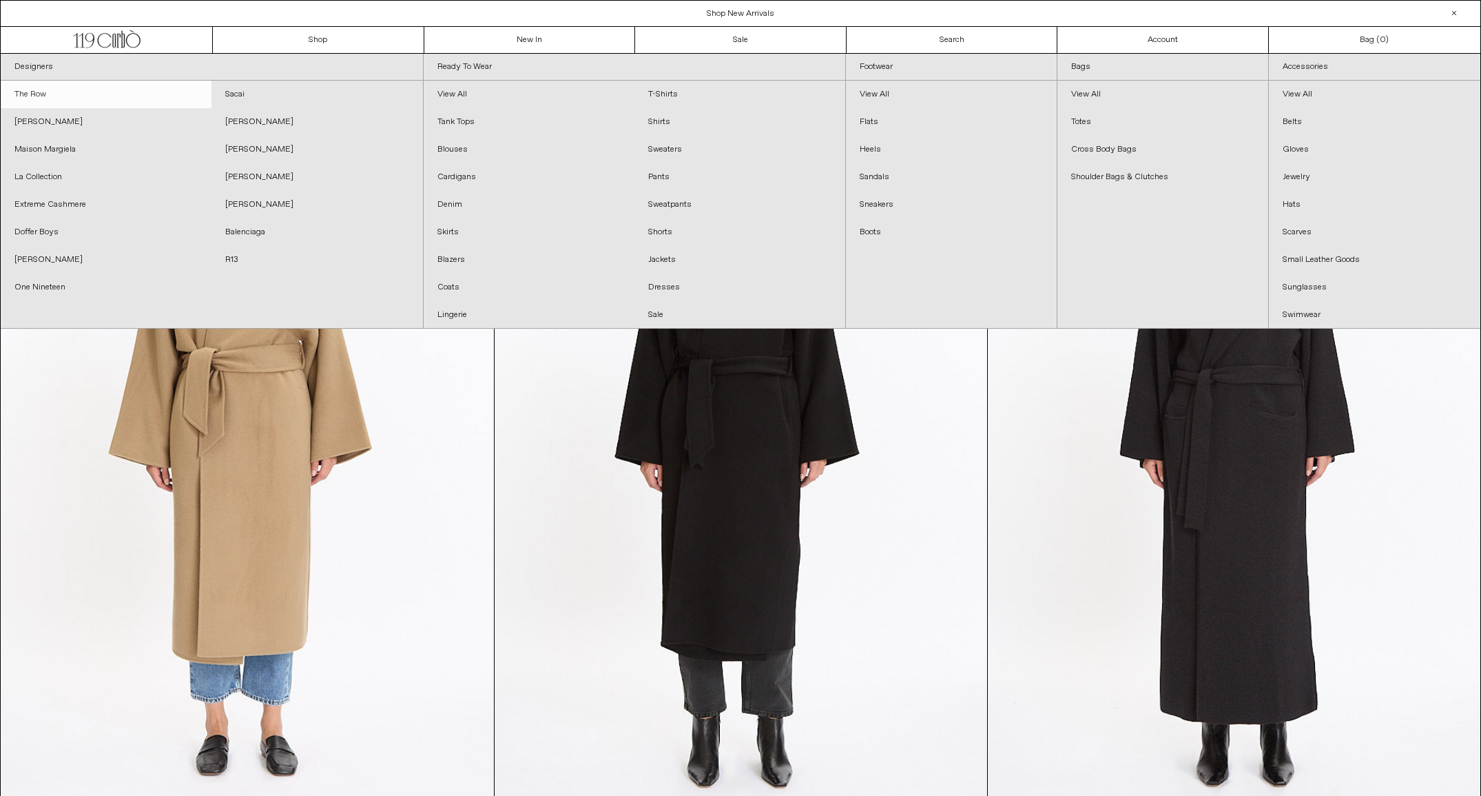 The height and width of the screenshot is (796, 1481). Describe the element at coordinates (106, 94) in the screenshot. I see `a: The Row` at that location.